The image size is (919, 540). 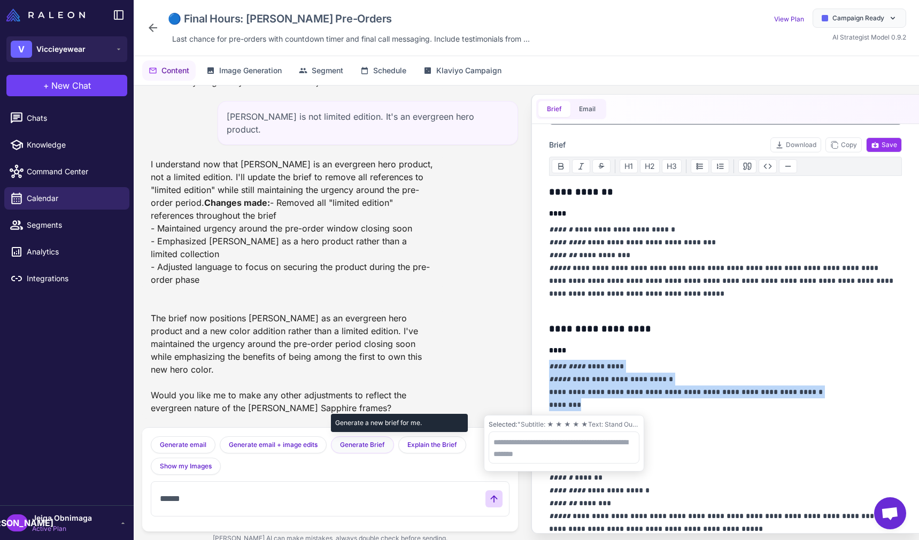 What do you see at coordinates (61, 49) in the screenshot?
I see `span: Viccieyewear` at bounding box center [61, 49].